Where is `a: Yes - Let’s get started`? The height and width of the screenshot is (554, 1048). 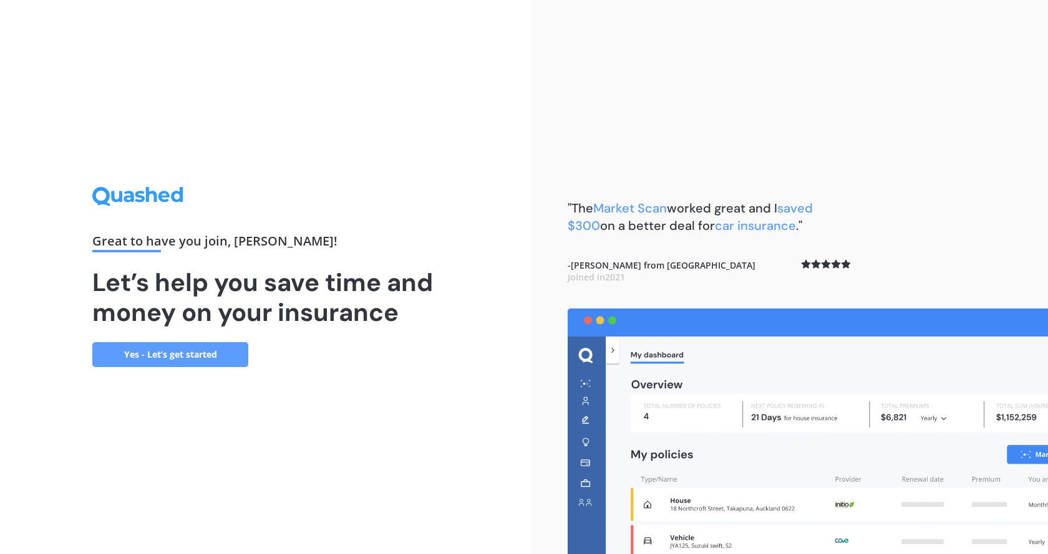
a: Yes - Let’s get started is located at coordinates (170, 355).